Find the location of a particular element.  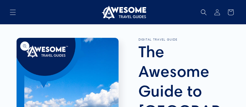

a: Awesome Travel Guides is located at coordinates (123, 12).